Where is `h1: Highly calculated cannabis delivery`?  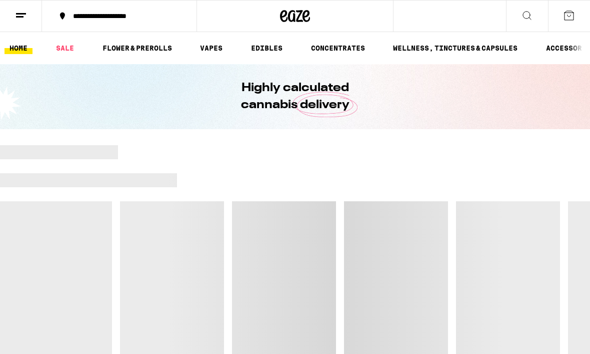
h1: Highly calculated cannabis delivery is located at coordinates (295, 97).